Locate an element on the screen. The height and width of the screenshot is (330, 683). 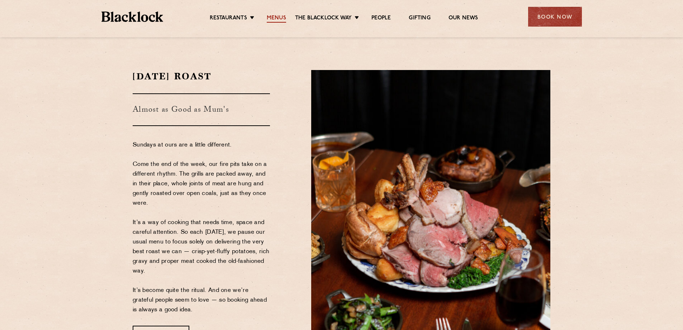
div: Book Now is located at coordinates (555, 16).